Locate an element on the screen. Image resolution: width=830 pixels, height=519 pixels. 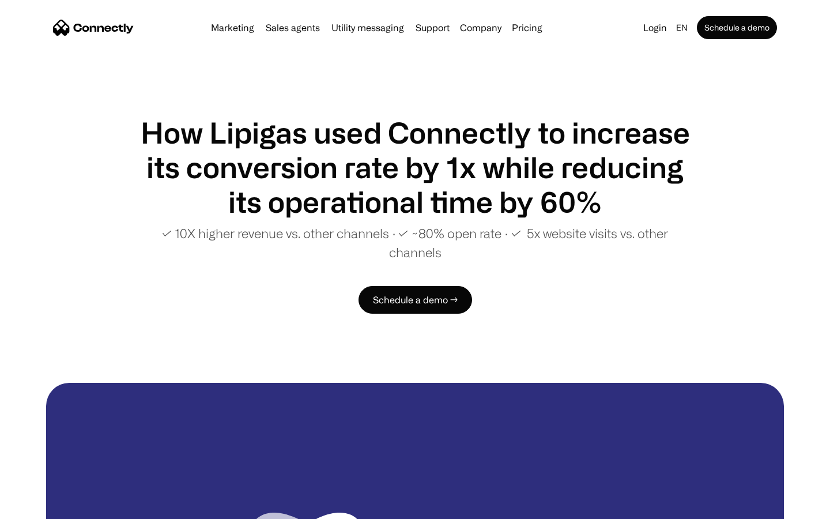
a: Schedule a demo → is located at coordinates (415, 300).